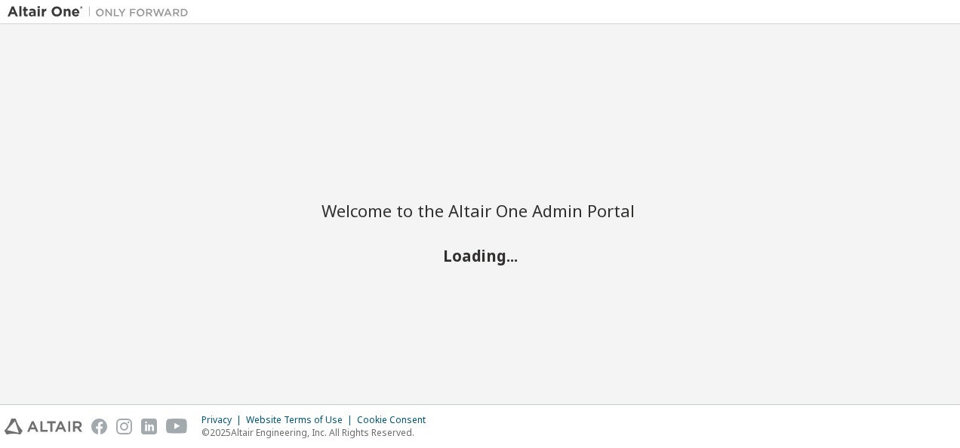 Image resolution: width=960 pixels, height=448 pixels. I want to click on div: Website Terms of Use, so click(301, 420).